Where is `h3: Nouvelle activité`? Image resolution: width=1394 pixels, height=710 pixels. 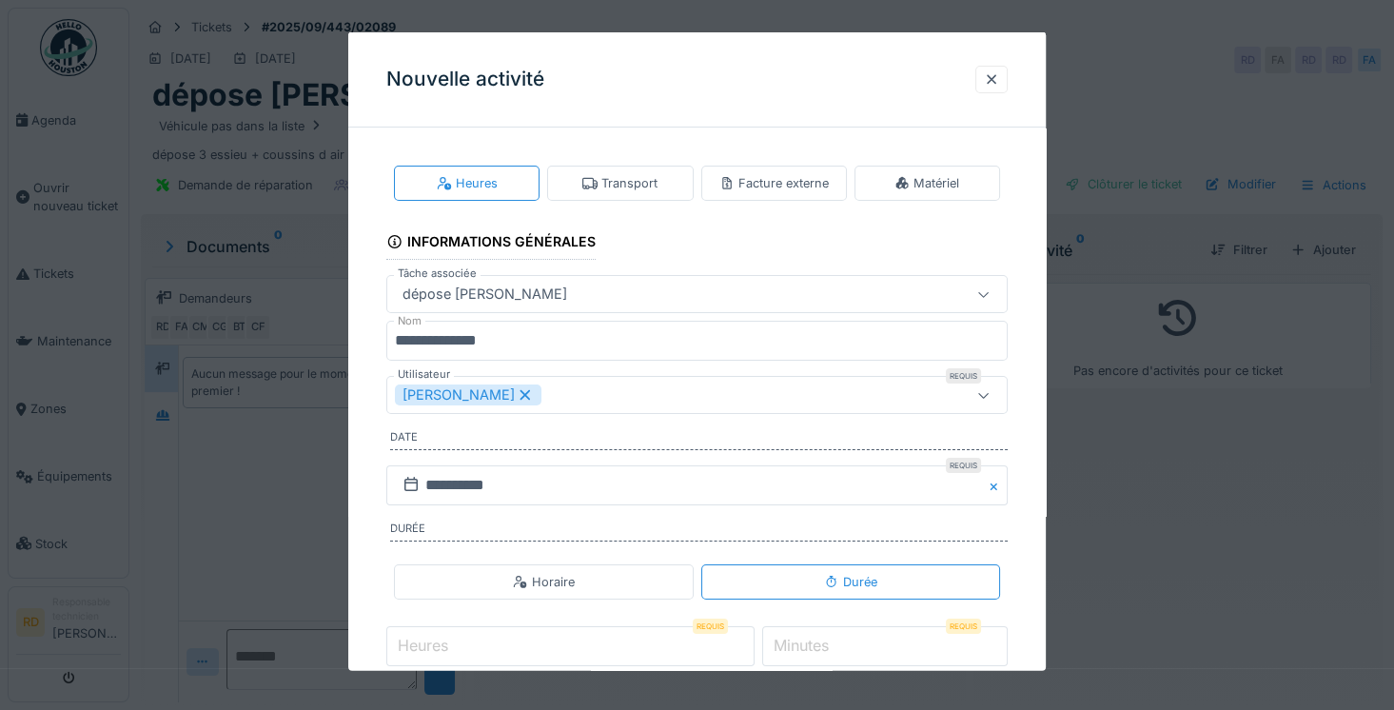
h3: Nouvelle activité is located at coordinates (465, 79).